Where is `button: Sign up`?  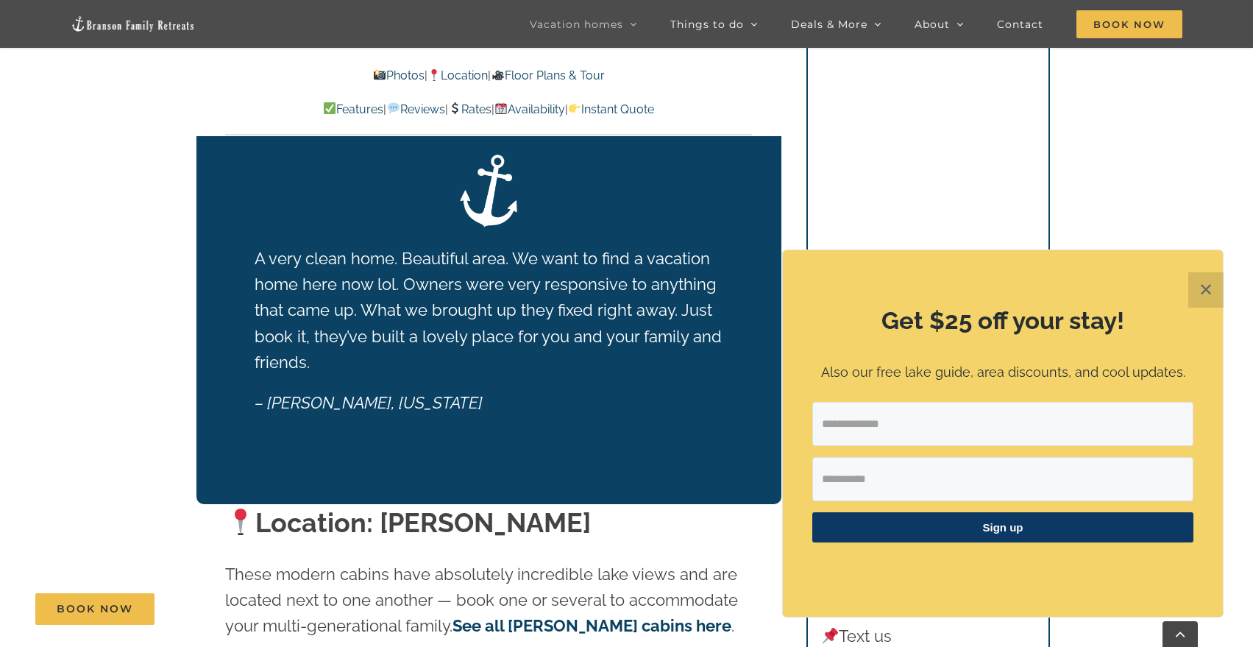
button: Sign up is located at coordinates (1003, 527).